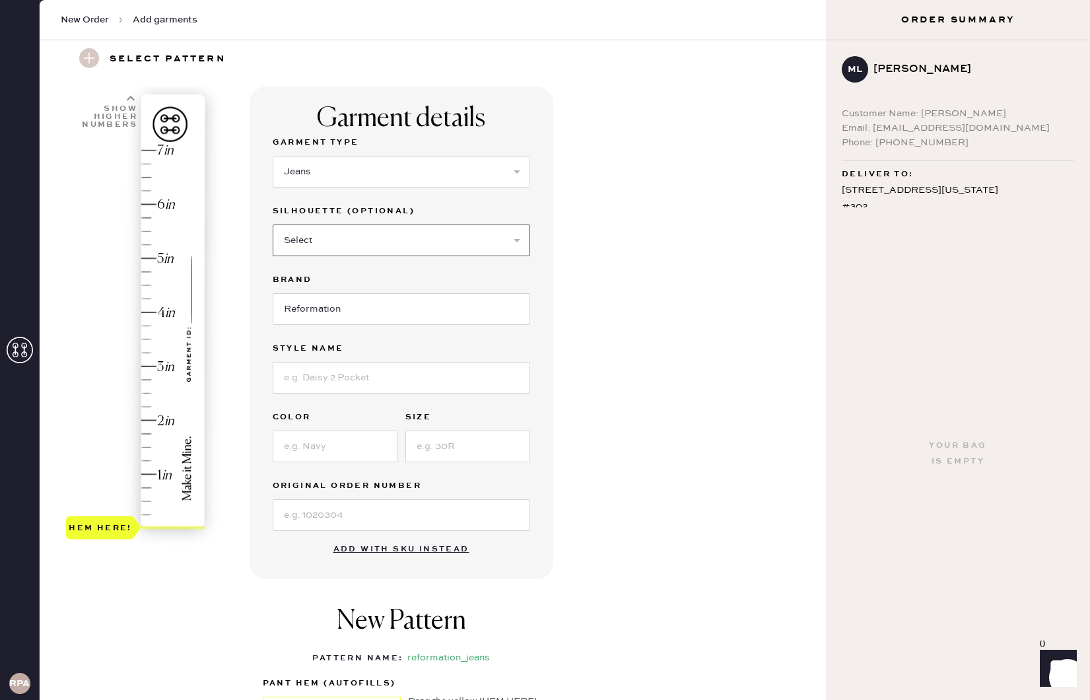 This screenshot has width=1090, height=700. I want to click on div: Show higher numbers, so click(109, 117).